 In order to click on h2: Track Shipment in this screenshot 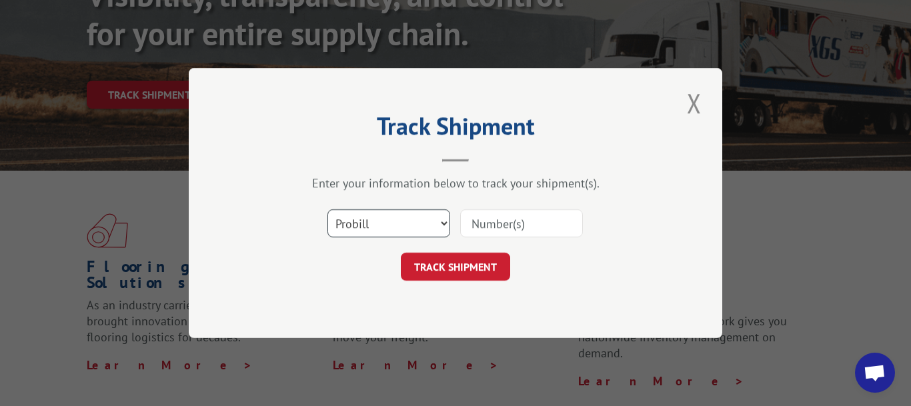, I will do `click(455, 129)`.